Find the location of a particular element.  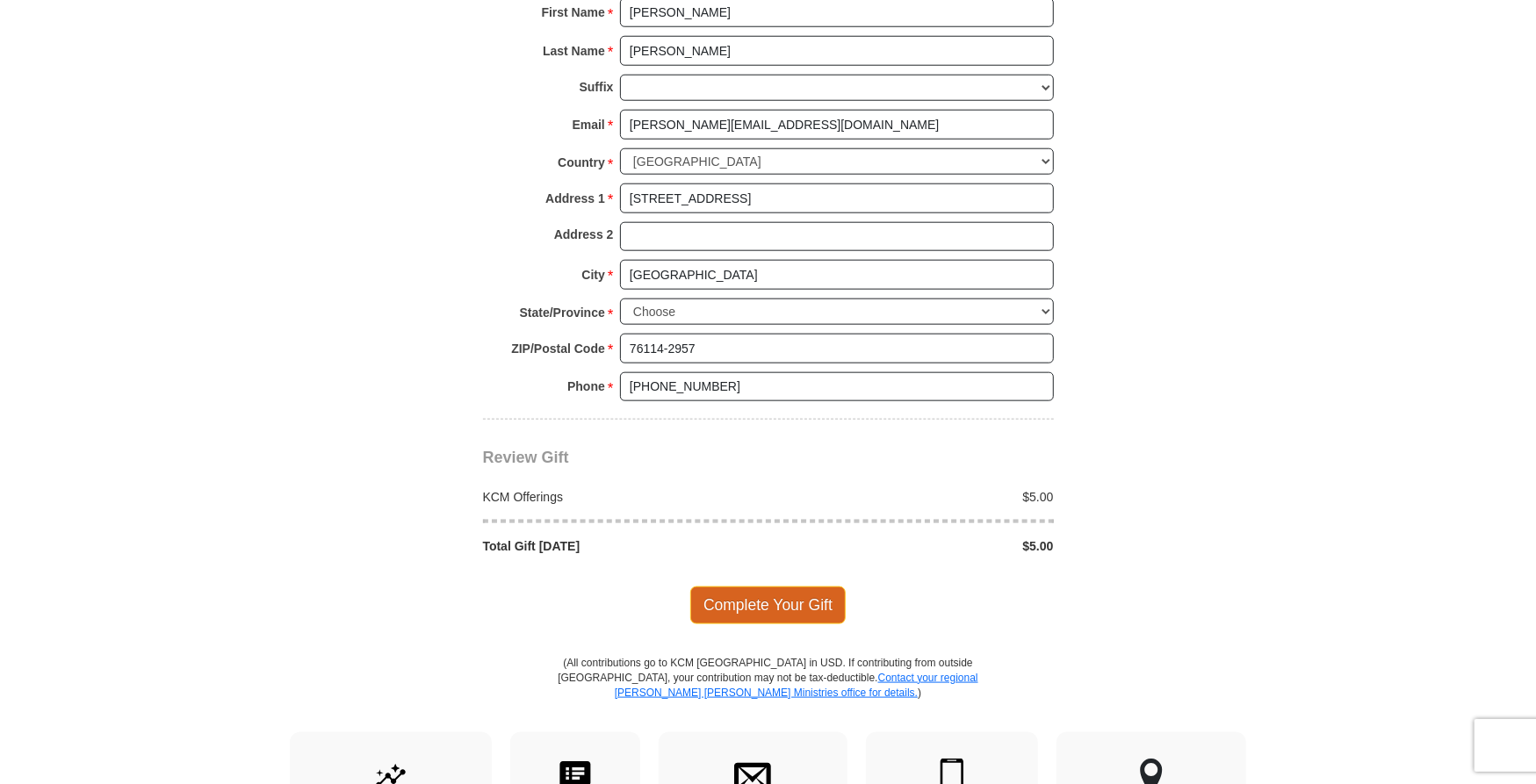

strong: Address 1 is located at coordinates (575, 198).